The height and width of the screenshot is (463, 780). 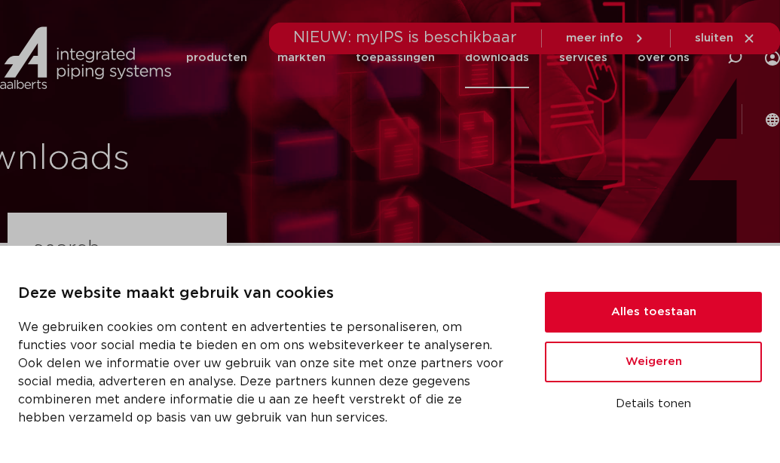 What do you see at coordinates (216, 57) in the screenshot?
I see `a: producten` at bounding box center [216, 57].